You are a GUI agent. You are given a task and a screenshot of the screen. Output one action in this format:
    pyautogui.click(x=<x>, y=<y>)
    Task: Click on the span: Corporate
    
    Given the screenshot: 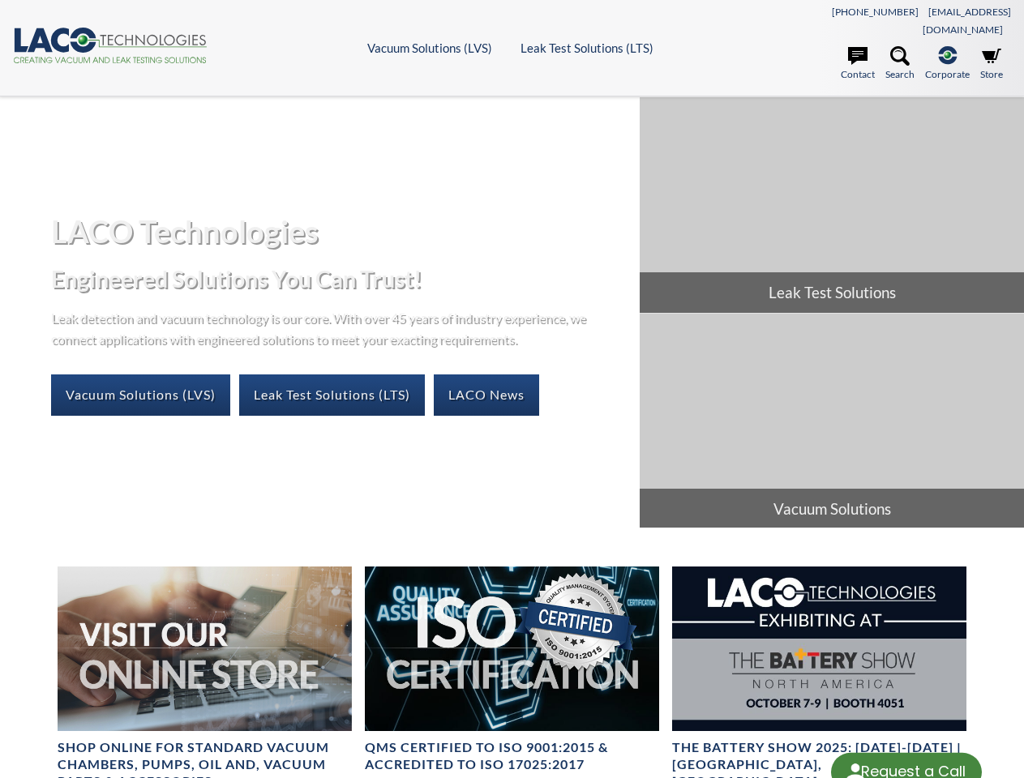 What is the action you would take?
    pyautogui.click(x=947, y=74)
    